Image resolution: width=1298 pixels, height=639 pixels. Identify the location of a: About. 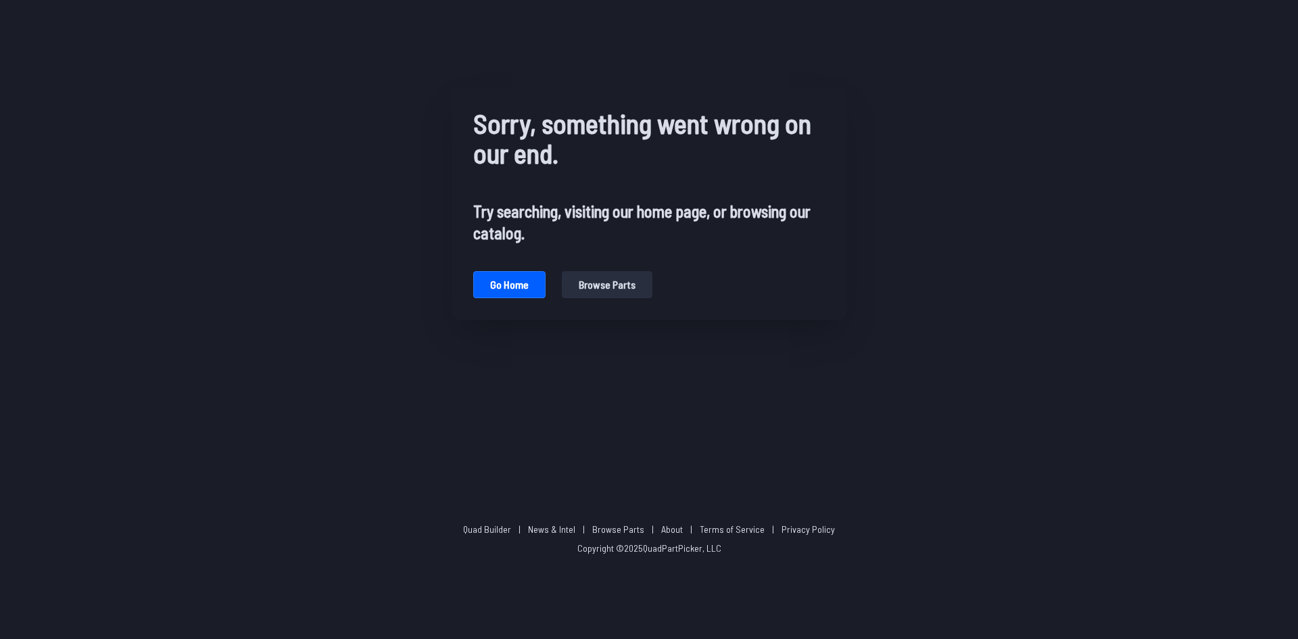
(672, 529).